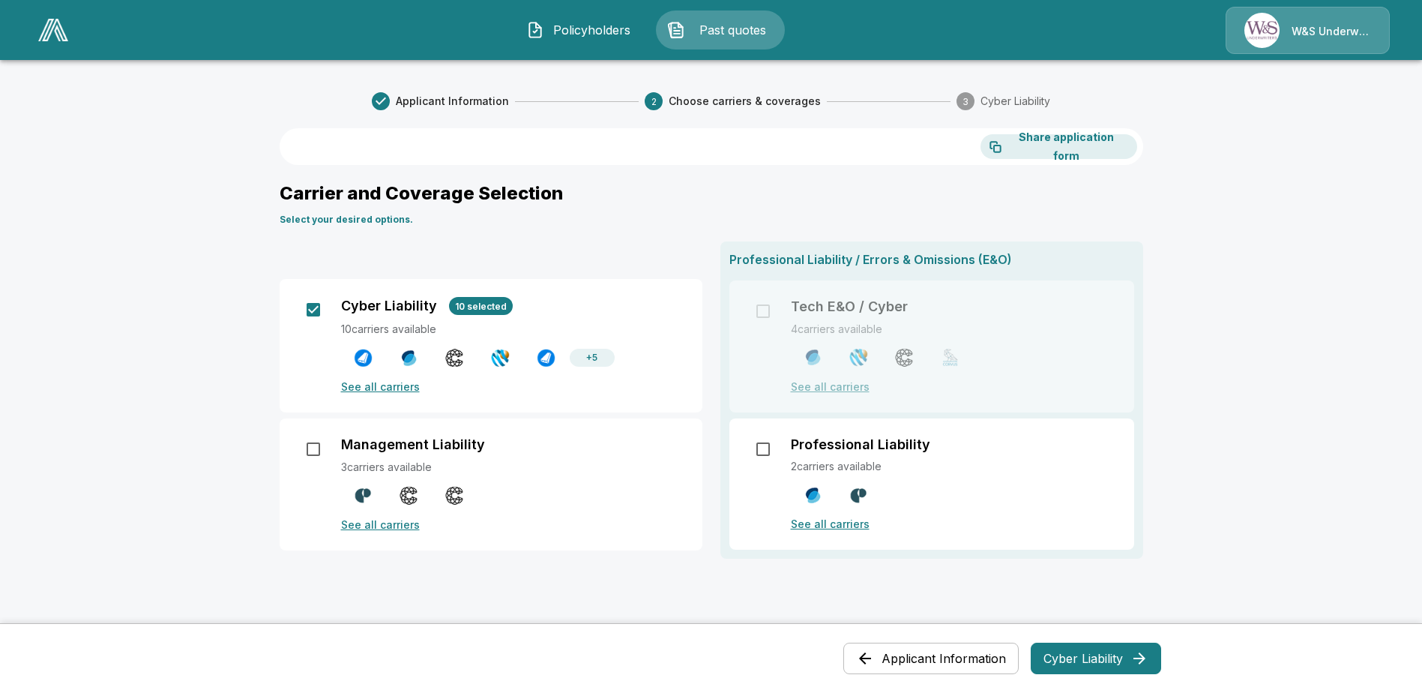 The width and height of the screenshot is (1422, 693). What do you see at coordinates (513, 328) in the screenshot?
I see `p: 10 carriers available` at bounding box center [513, 328].